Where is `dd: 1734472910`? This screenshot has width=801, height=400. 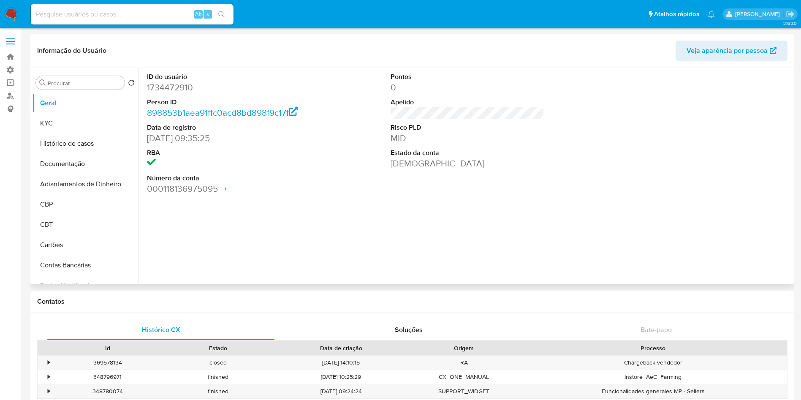
dd: 1734472910 is located at coordinates (224, 87).